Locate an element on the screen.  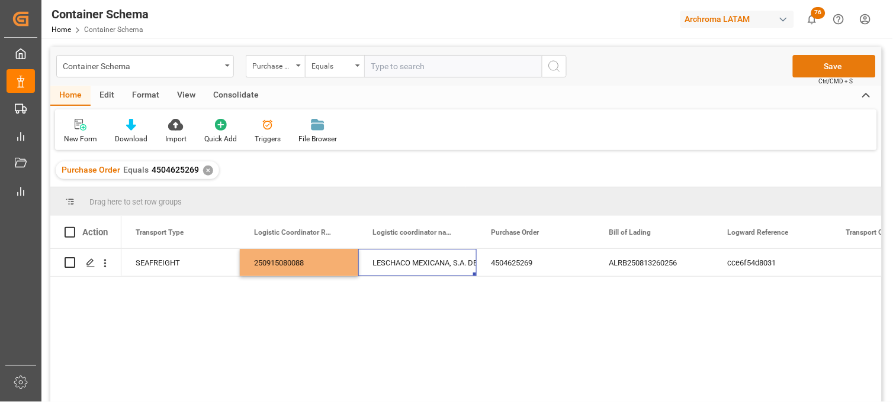
span: 76 is located at coordinates (818, 13).